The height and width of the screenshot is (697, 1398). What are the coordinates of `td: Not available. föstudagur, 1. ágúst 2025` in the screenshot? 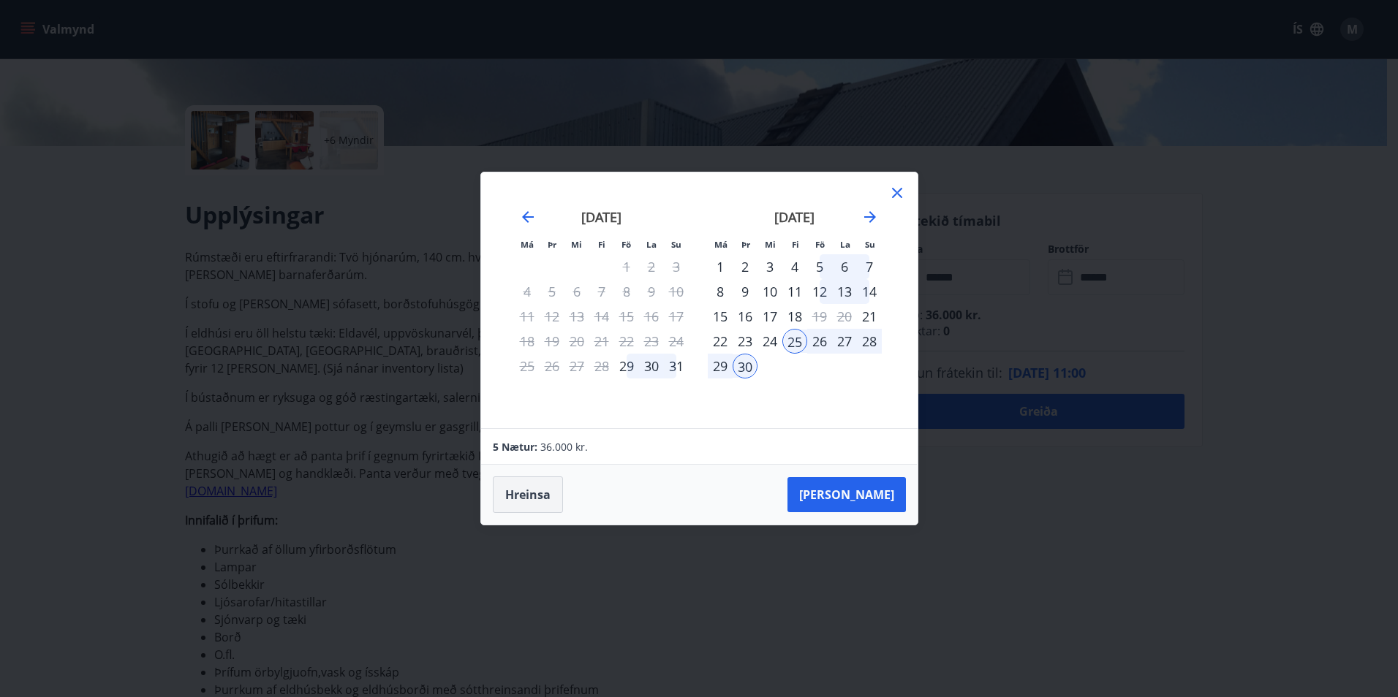 It's located at (627, 267).